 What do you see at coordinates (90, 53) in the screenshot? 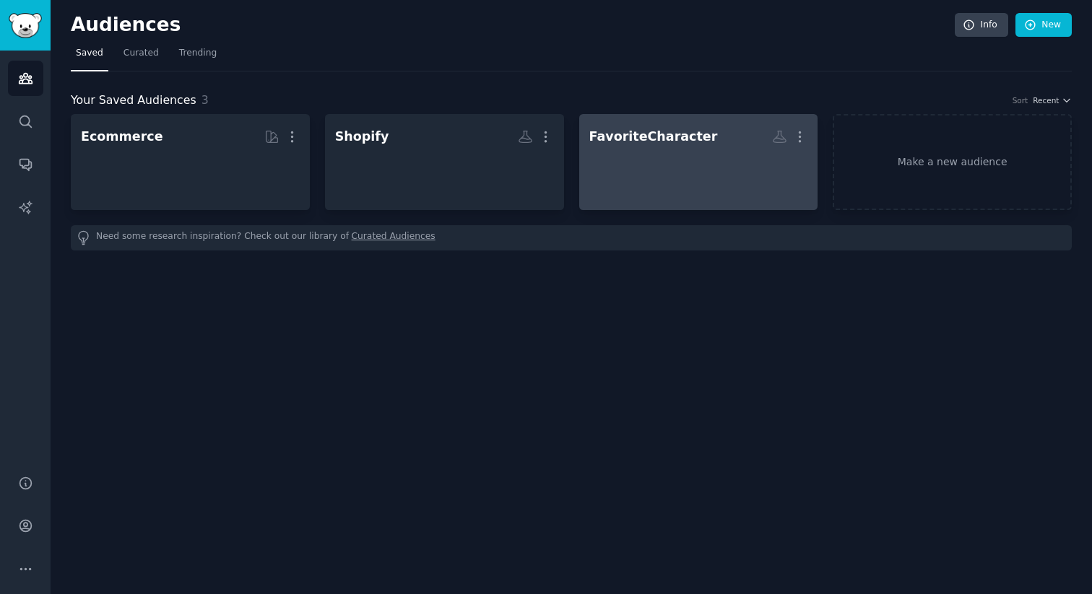
I see `span: Saved` at bounding box center [90, 53].